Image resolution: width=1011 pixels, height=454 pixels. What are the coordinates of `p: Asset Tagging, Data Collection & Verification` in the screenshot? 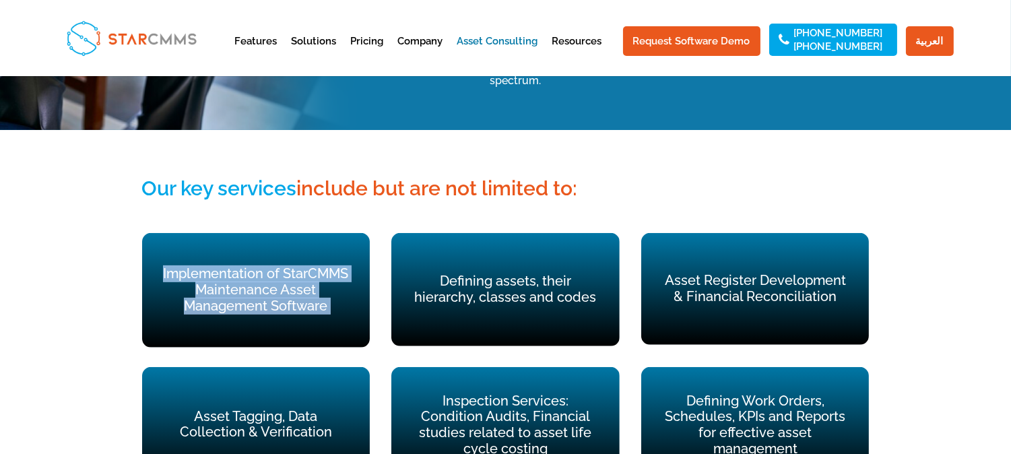 It's located at (256, 425).